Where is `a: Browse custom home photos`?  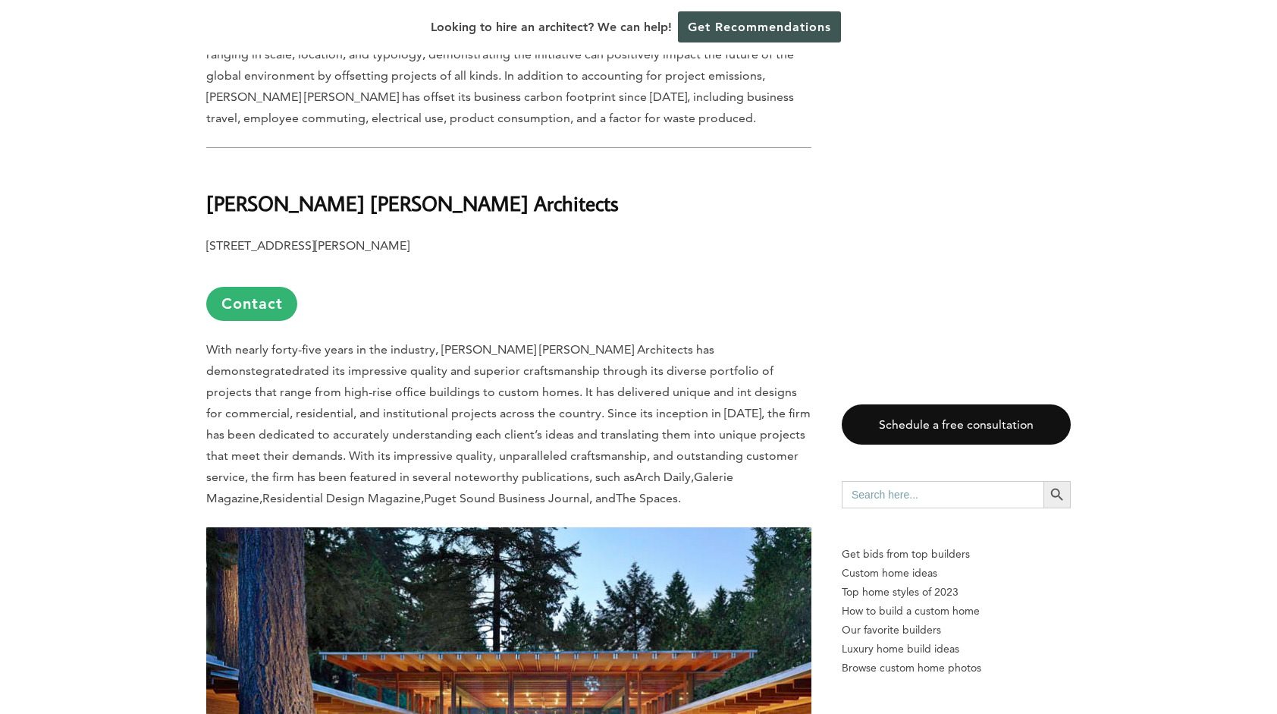 a: Browse custom home photos is located at coordinates (956, 667).